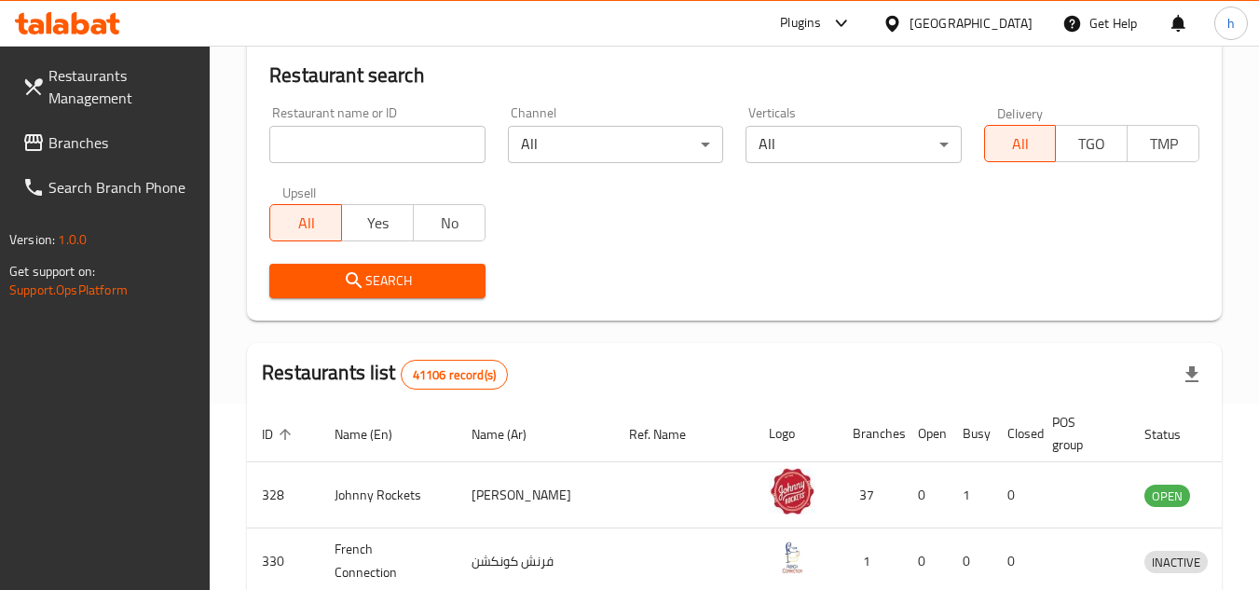 The image size is (1259, 590). Describe the element at coordinates (109, 87) in the screenshot. I see `a: Restaurants Management` at that location.